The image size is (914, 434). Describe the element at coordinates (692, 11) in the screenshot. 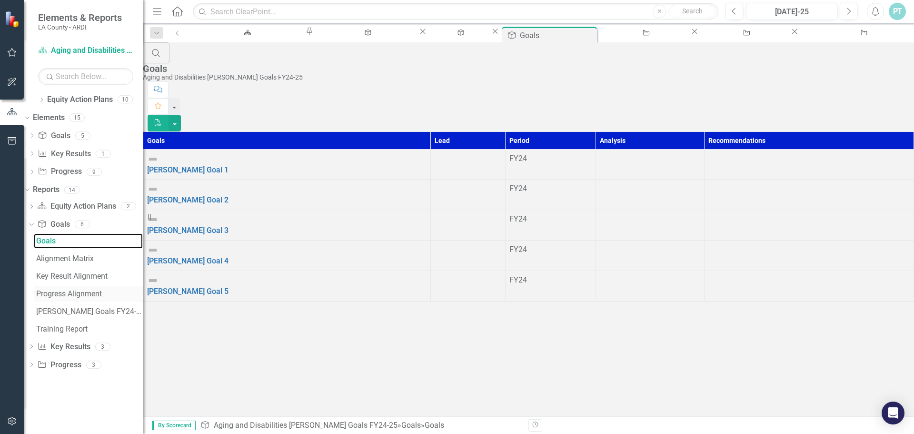

I see `span: Search` at that location.